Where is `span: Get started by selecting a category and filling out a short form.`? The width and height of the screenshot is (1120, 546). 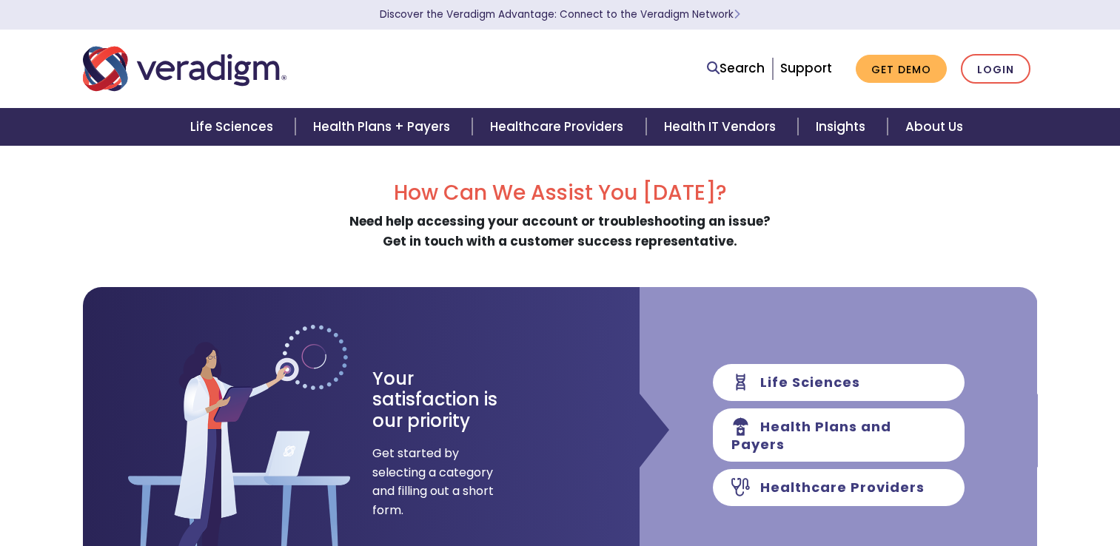 span: Get started by selecting a category and filling out a short form. is located at coordinates (433, 482).